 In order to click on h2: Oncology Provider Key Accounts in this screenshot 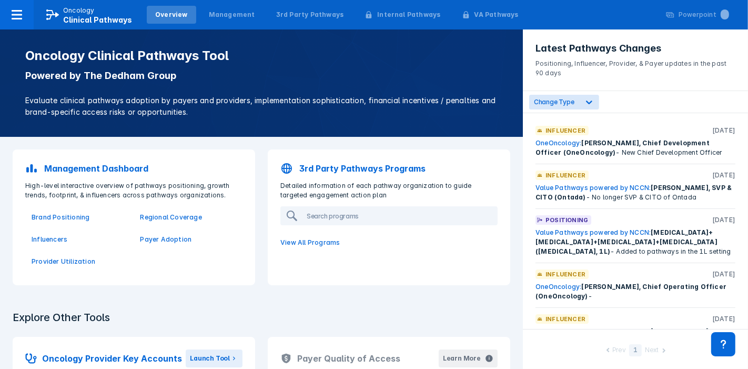, I will do `click(112, 358)`.